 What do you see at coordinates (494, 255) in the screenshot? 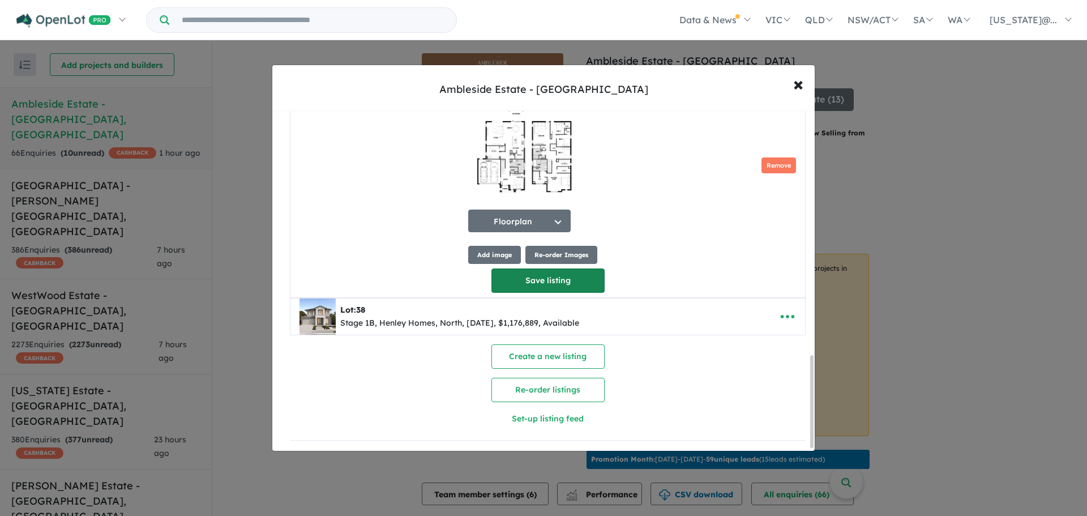
I see `button: Add image` at bounding box center [494, 255].